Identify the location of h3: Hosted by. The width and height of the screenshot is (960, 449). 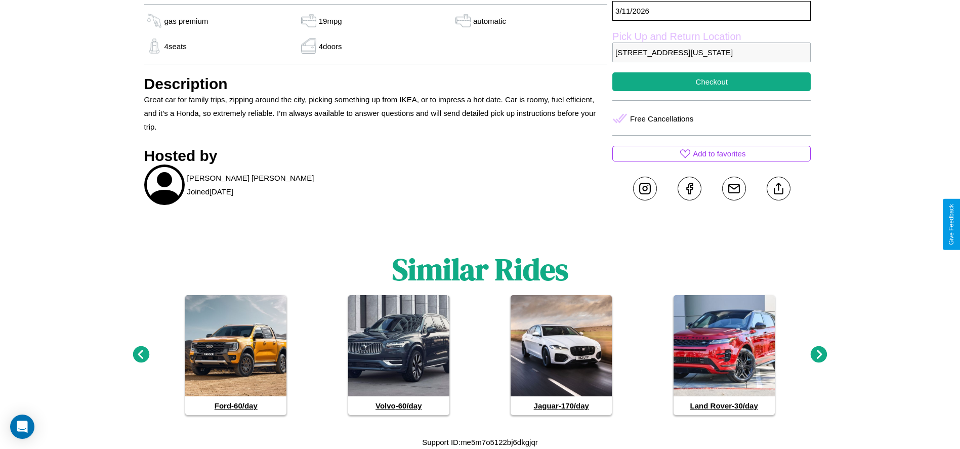
(376, 156).